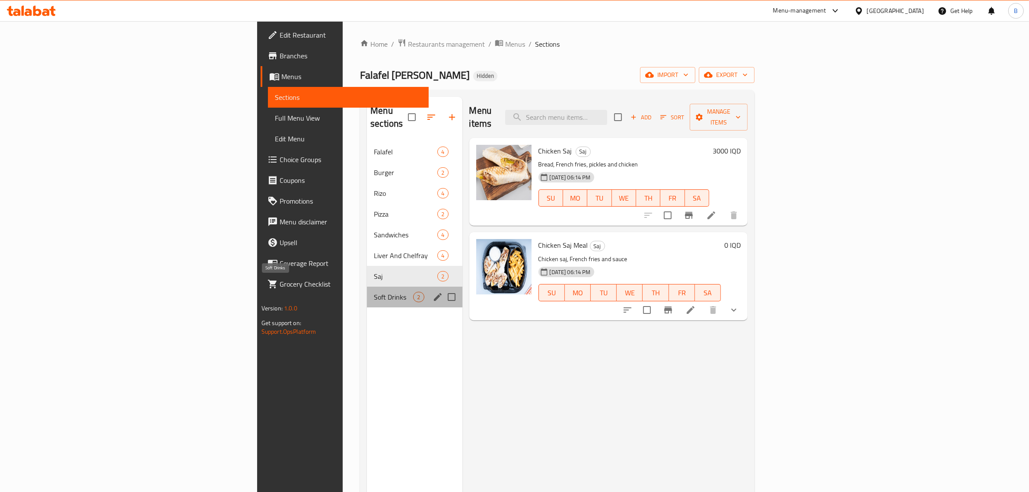  I want to click on a: Upsell, so click(345, 242).